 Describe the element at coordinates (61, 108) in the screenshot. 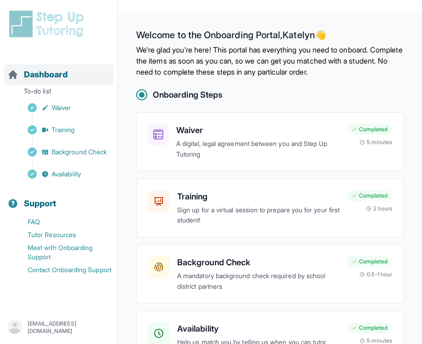

I see `span: Waiver` at that location.